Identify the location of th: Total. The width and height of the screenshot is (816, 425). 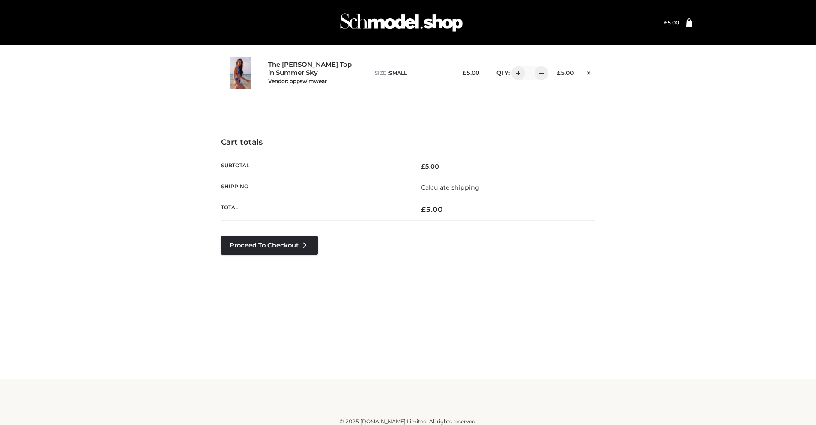
(314, 209).